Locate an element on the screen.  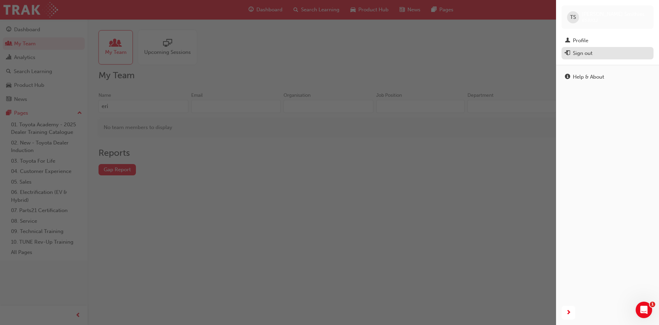
span: man-icon is located at coordinates (567, 41).